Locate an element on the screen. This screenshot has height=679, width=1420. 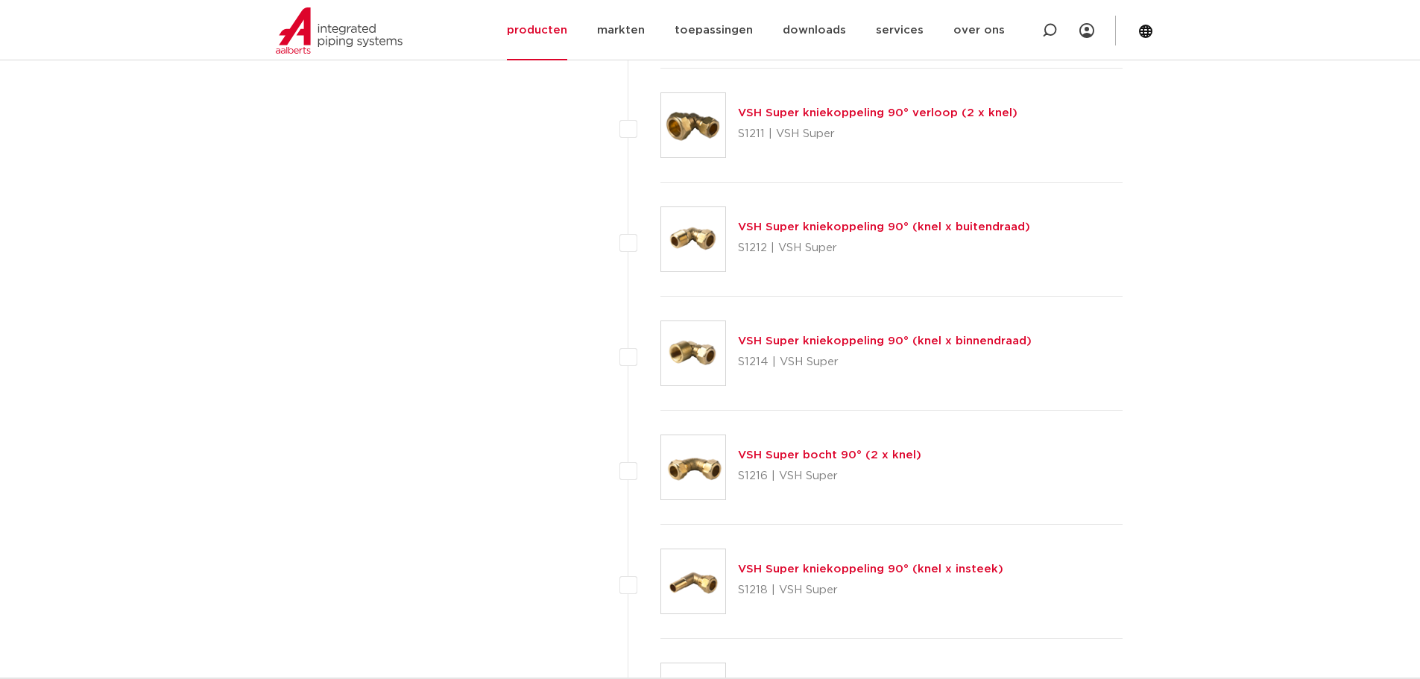
img: Thumbnail for VSH Super kniekoppeling 90° (knel x binnendraad) is located at coordinates (693, 353).